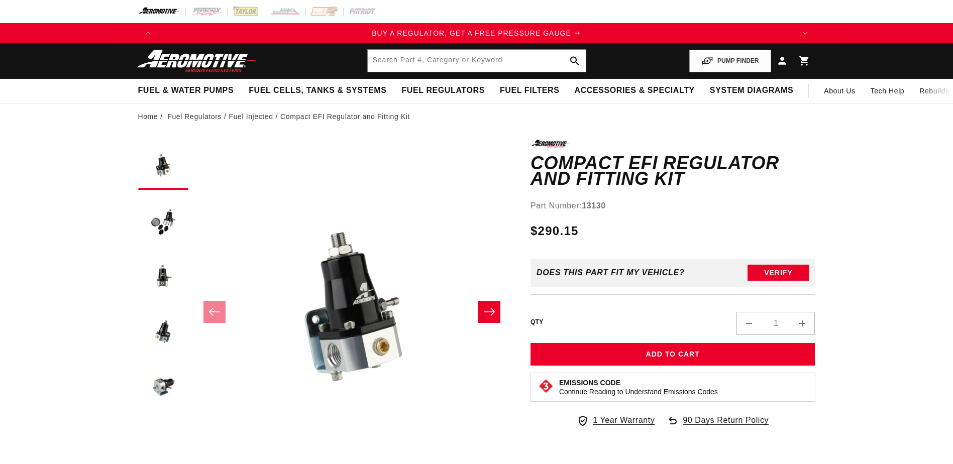  Describe the element at coordinates (163, 331) in the screenshot. I see `button: Load image 4 in gallery view` at that location.